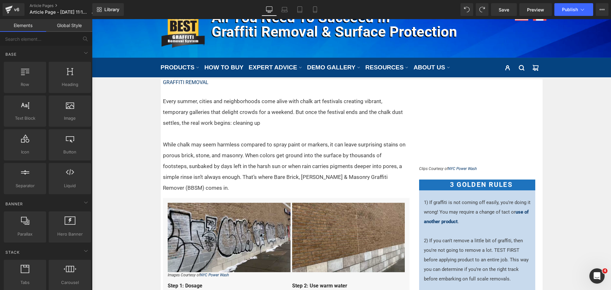  Describe the element at coordinates (25, 186) in the screenshot. I see `span: Separator` at that location.